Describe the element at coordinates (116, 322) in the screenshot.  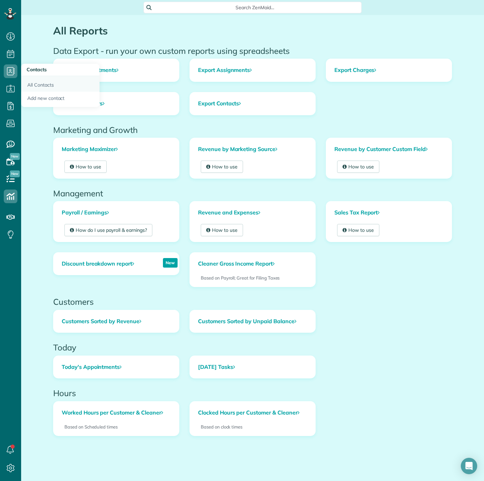
I see `a: Customers Sorted by Revenue` at that location.